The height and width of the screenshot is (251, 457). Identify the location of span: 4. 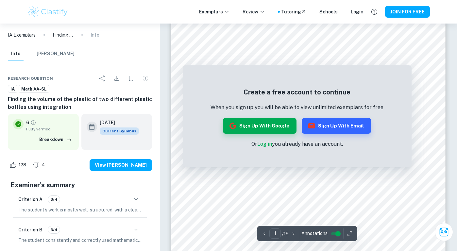
(43, 165).